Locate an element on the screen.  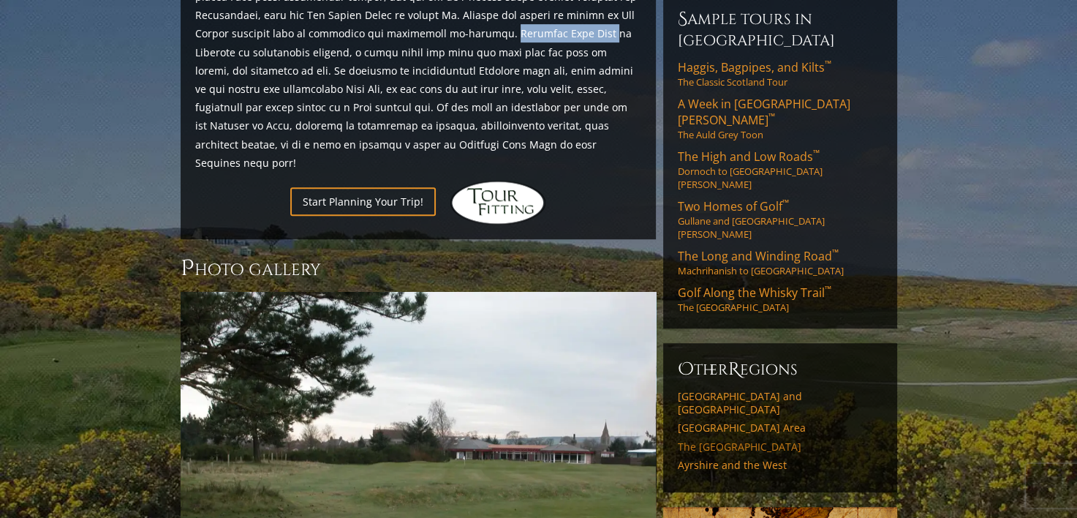
img: Hidden Links is located at coordinates (498, 203).